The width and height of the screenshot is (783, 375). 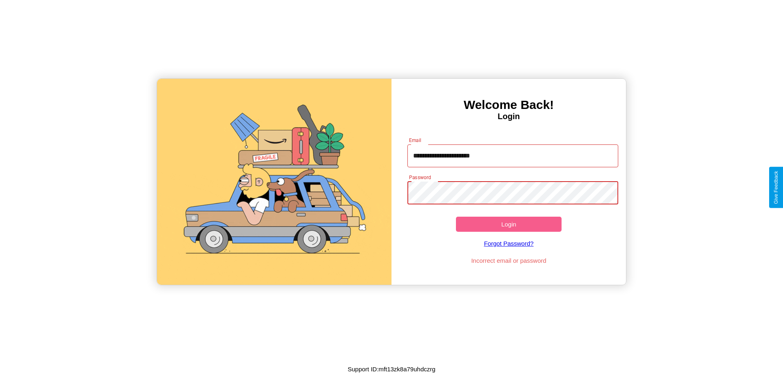 What do you see at coordinates (776, 187) in the screenshot?
I see `div: Give Feedback` at bounding box center [776, 187].